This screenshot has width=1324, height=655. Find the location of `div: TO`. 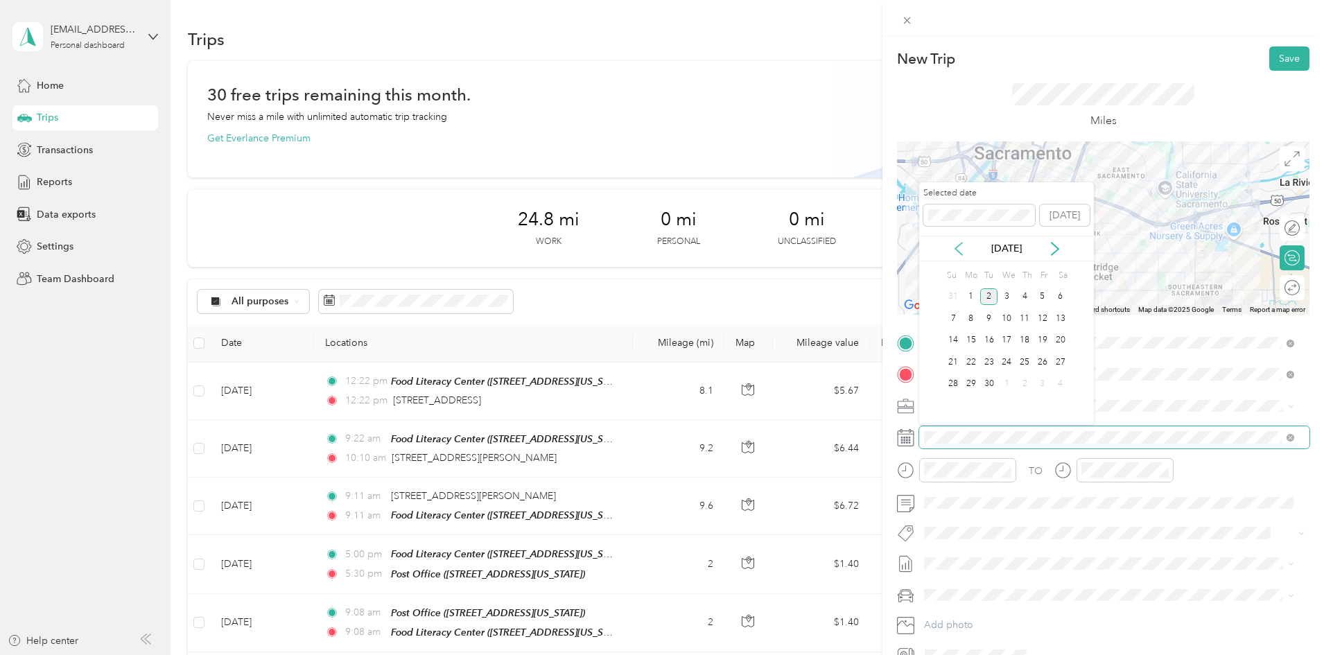

div: TO is located at coordinates (1035, 471).